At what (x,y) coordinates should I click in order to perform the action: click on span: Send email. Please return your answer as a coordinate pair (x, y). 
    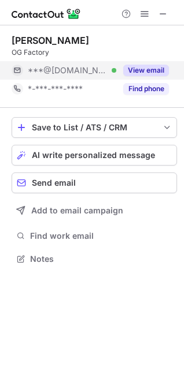
    Looking at the image, I should click on (54, 183).